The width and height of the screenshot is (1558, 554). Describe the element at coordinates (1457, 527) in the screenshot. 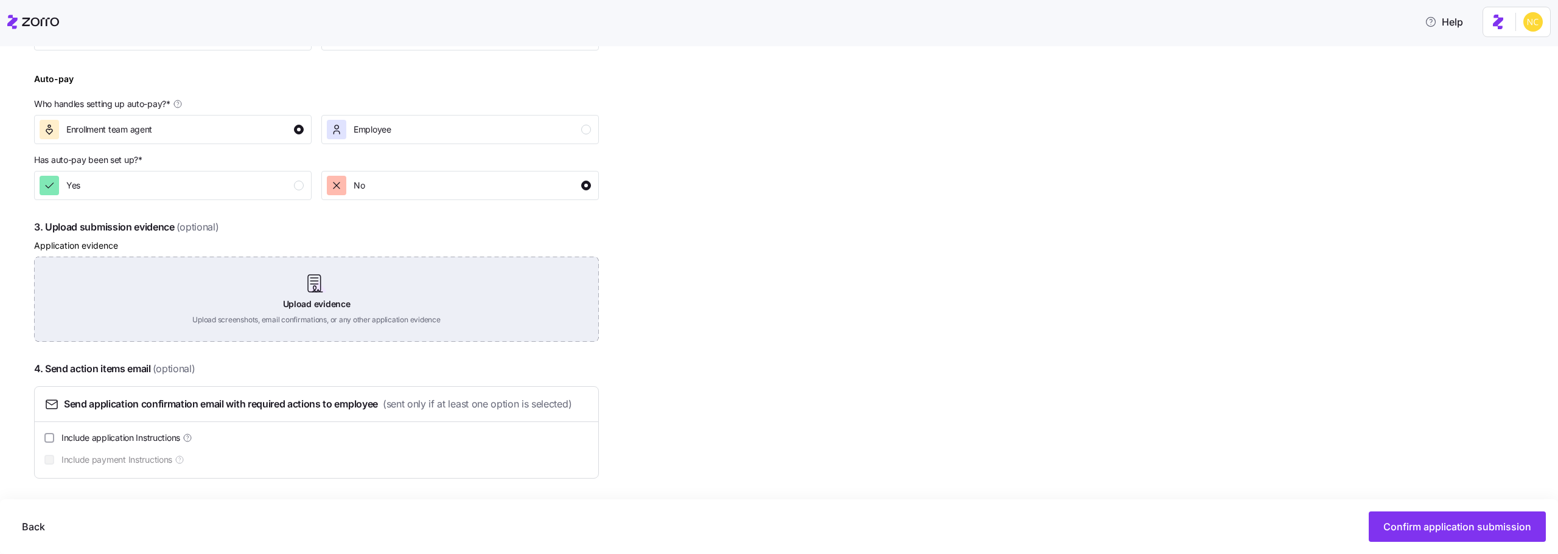

I see `span: Confirm application submission` at that location.